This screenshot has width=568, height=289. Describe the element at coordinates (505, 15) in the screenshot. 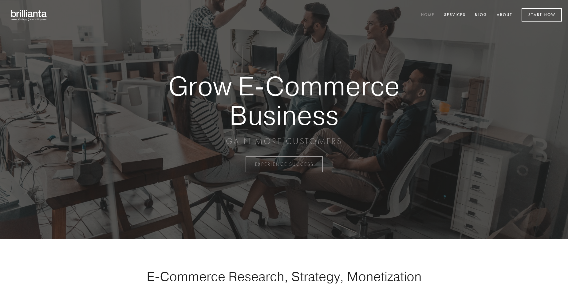

I see `a: About` at that location.